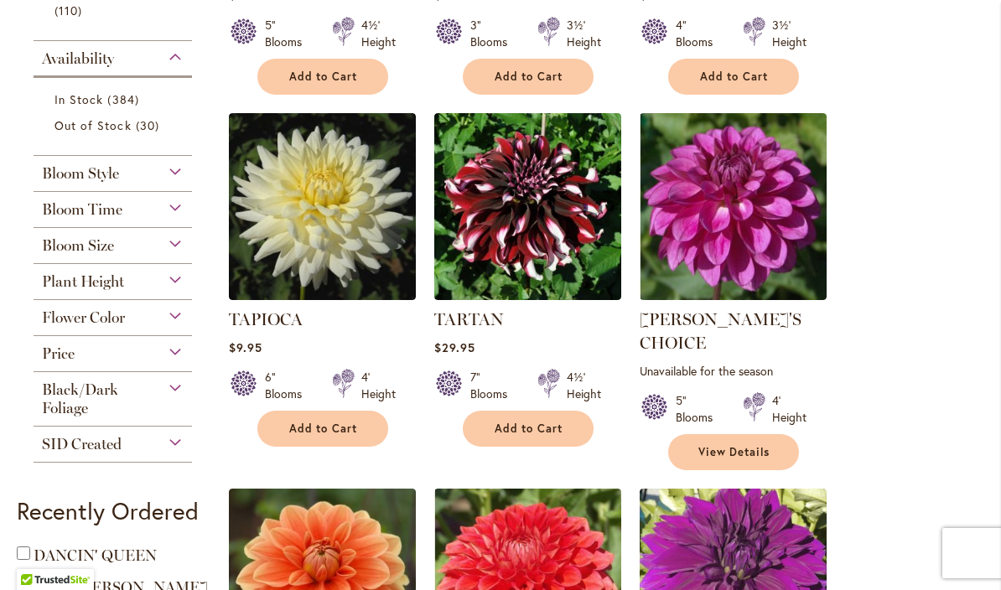  Describe the element at coordinates (288, 386) in the screenshot. I see `div: 6" Blooms` at that location.